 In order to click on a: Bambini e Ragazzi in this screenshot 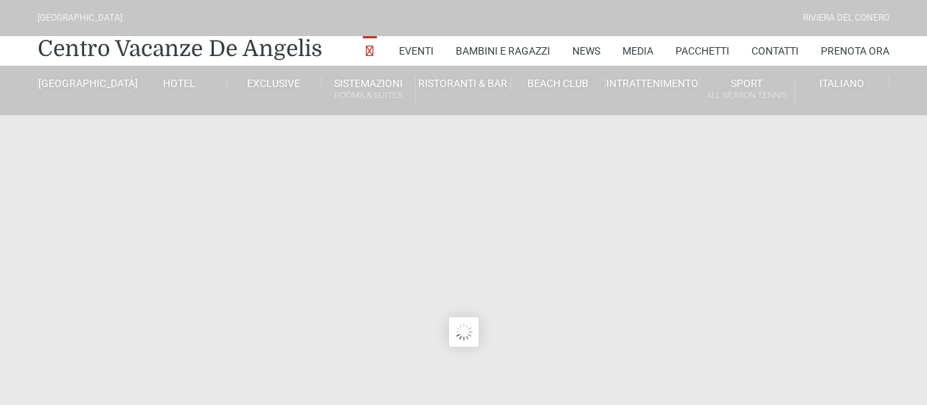, I will do `click(503, 51)`.